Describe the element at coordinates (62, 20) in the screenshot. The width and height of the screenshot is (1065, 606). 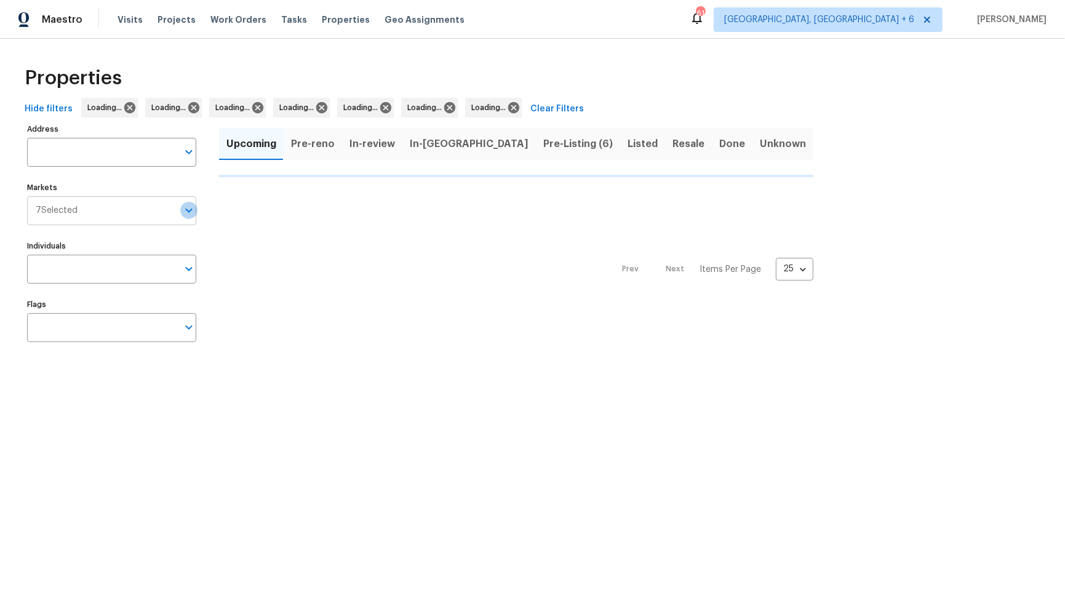
I see `span: Maestro` at that location.